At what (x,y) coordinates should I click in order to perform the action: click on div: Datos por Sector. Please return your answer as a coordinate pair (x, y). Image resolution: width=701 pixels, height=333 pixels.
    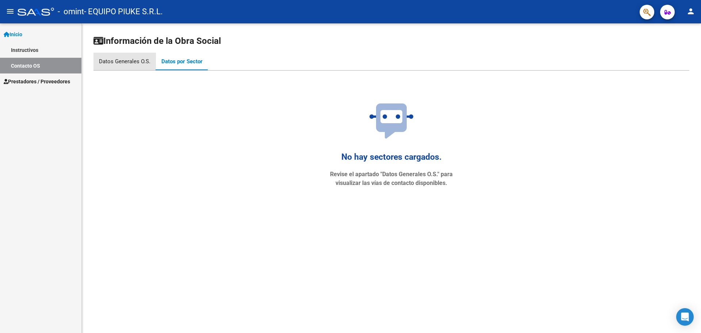
    Looking at the image, I should click on (182, 61).